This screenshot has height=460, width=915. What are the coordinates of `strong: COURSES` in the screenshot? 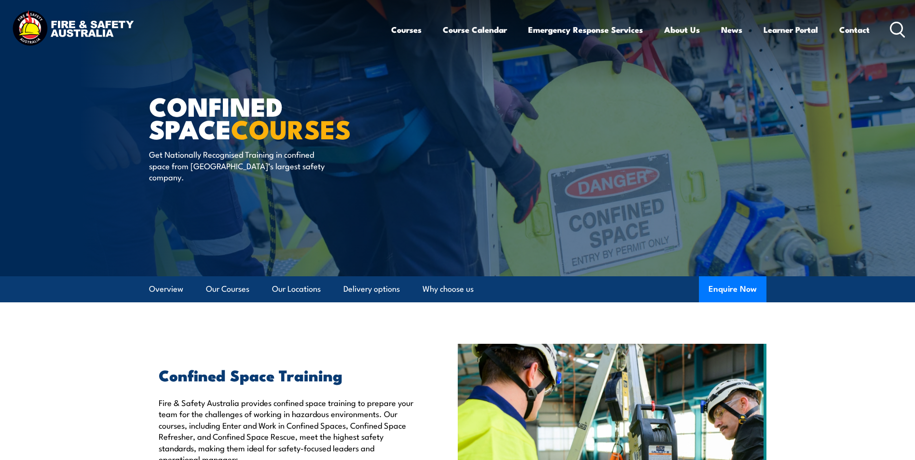 It's located at (291, 128).